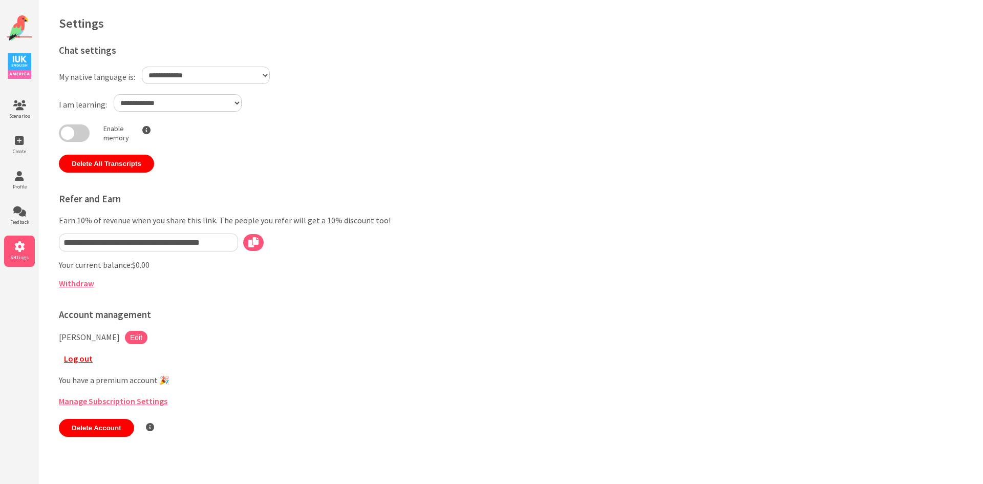  Describe the element at coordinates (78, 358) in the screenshot. I see `a: Log out` at that location.